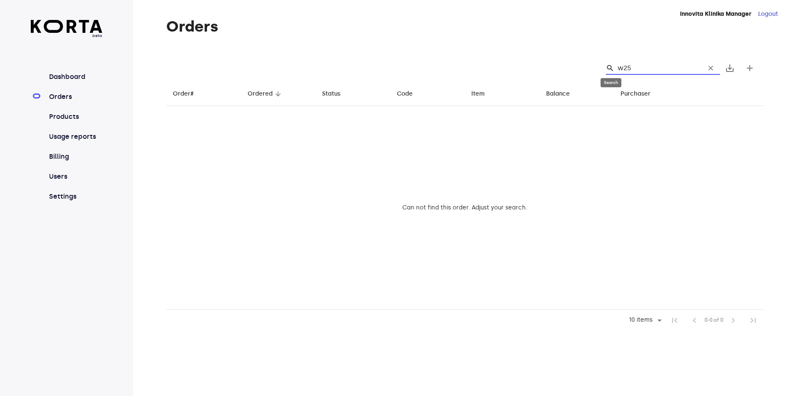  Describe the element at coordinates (336, 94) in the screenshot. I see `span: Status` at that location.